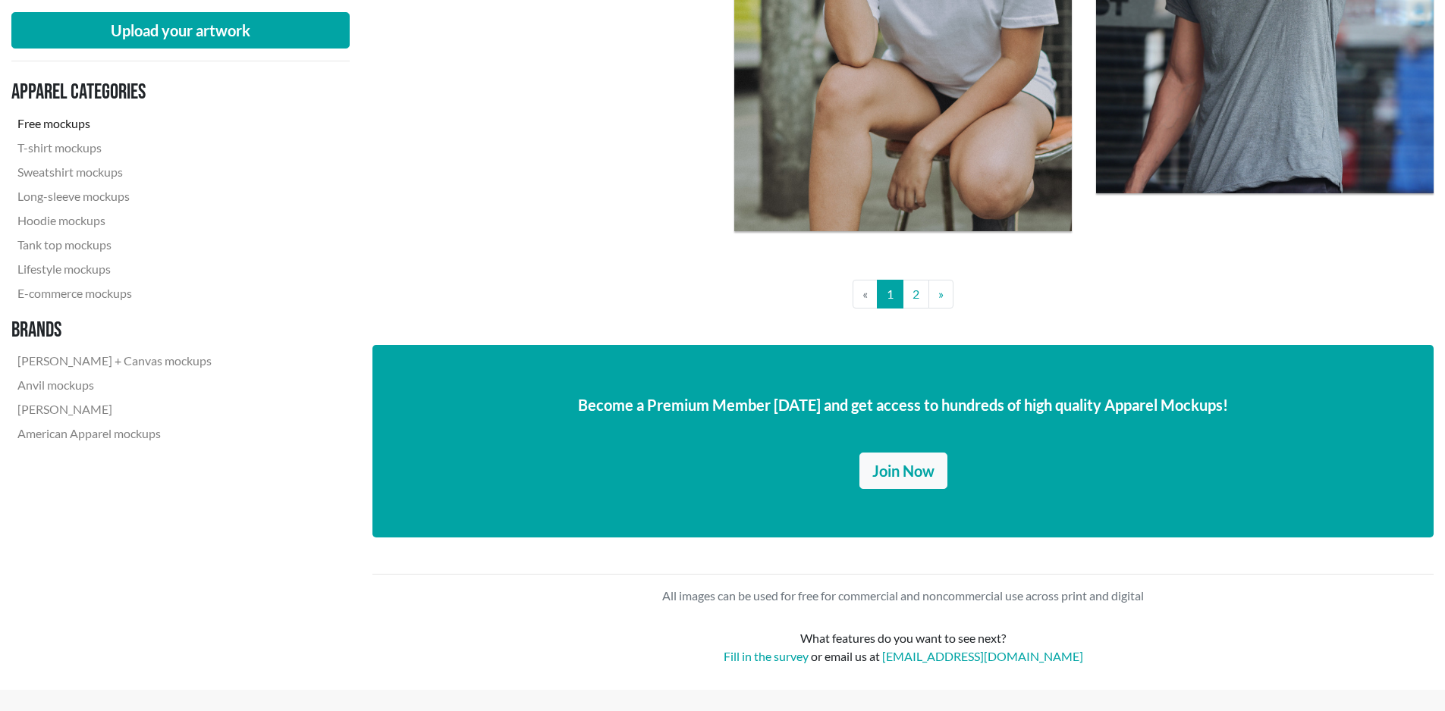  Describe the element at coordinates (114, 331) in the screenshot. I see `h3: Brands` at that location.